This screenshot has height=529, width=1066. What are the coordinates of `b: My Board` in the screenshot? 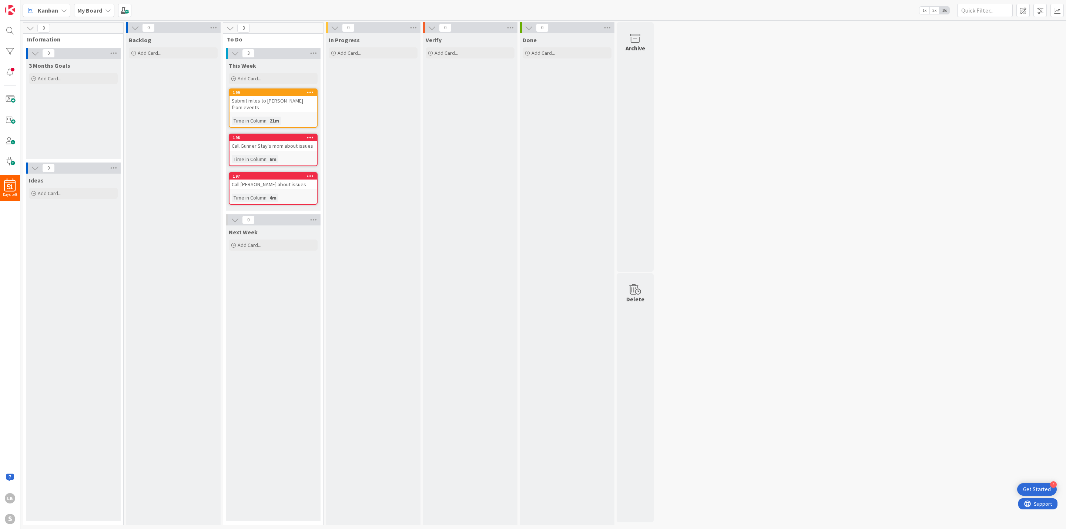 It's located at (90, 10).